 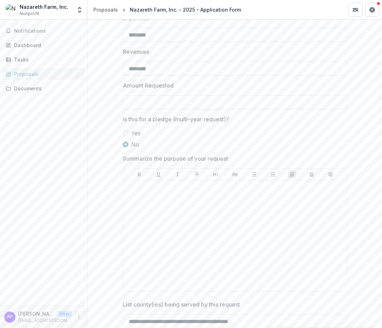 What do you see at coordinates (136, 52) in the screenshot?
I see `p: Revenues` at bounding box center [136, 52].